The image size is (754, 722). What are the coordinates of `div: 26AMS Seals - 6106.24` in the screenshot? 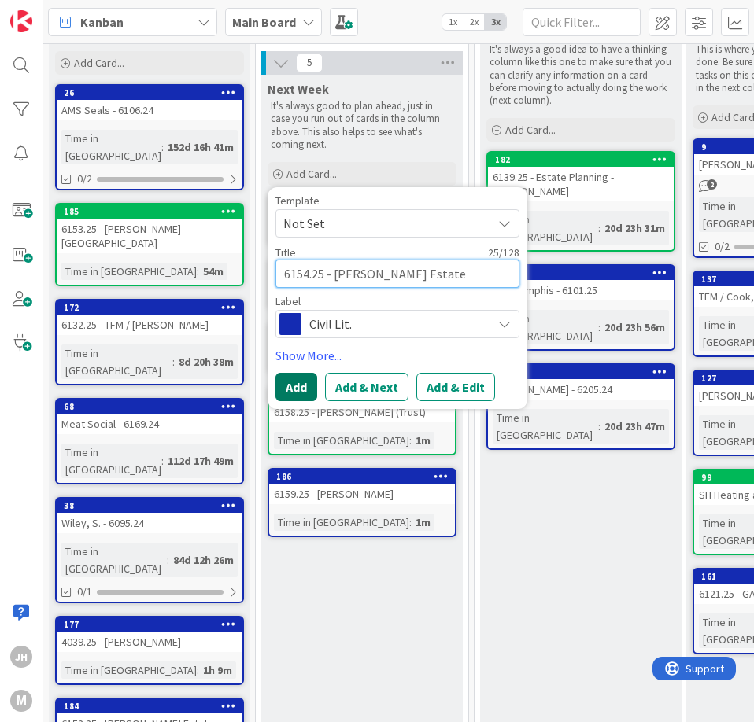 It's located at (150, 103).